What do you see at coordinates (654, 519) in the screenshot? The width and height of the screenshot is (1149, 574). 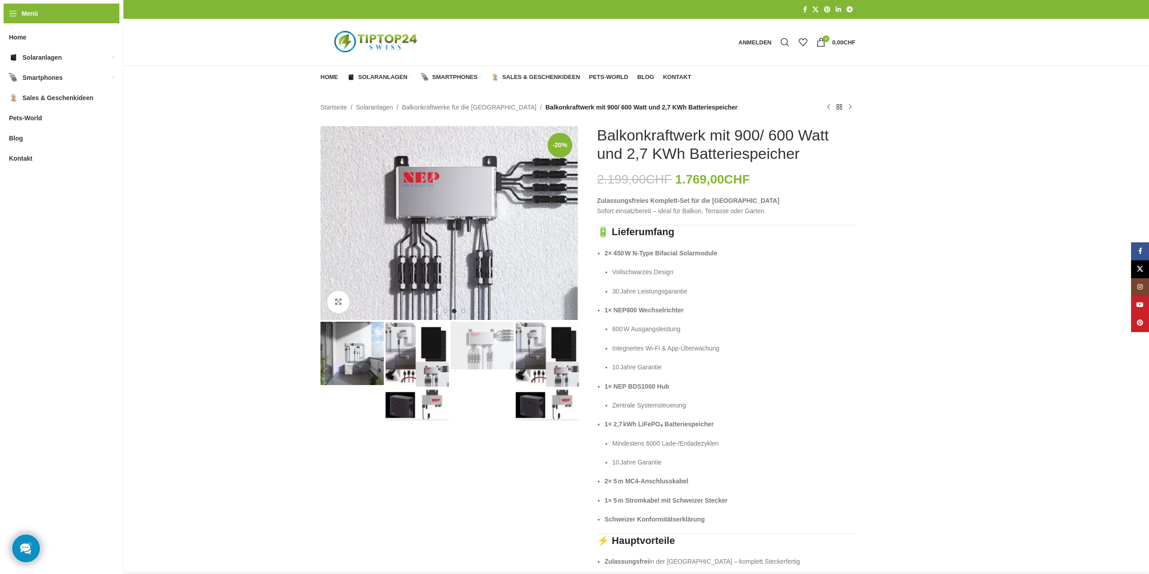 I see `strong: Schweizer Konformitätserklärung` at bounding box center [654, 519].